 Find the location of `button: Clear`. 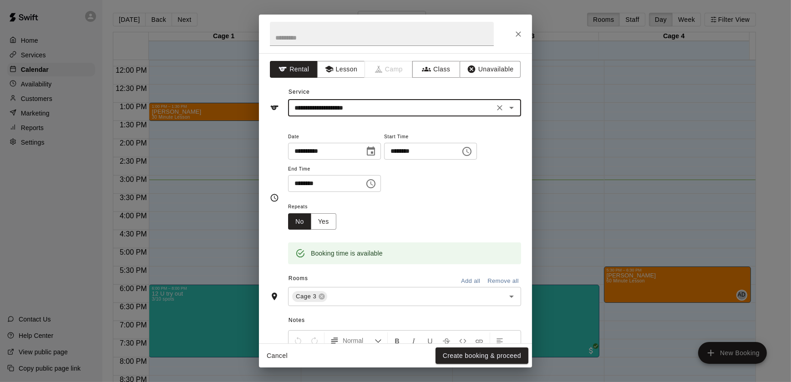

button: Clear is located at coordinates (500, 108).